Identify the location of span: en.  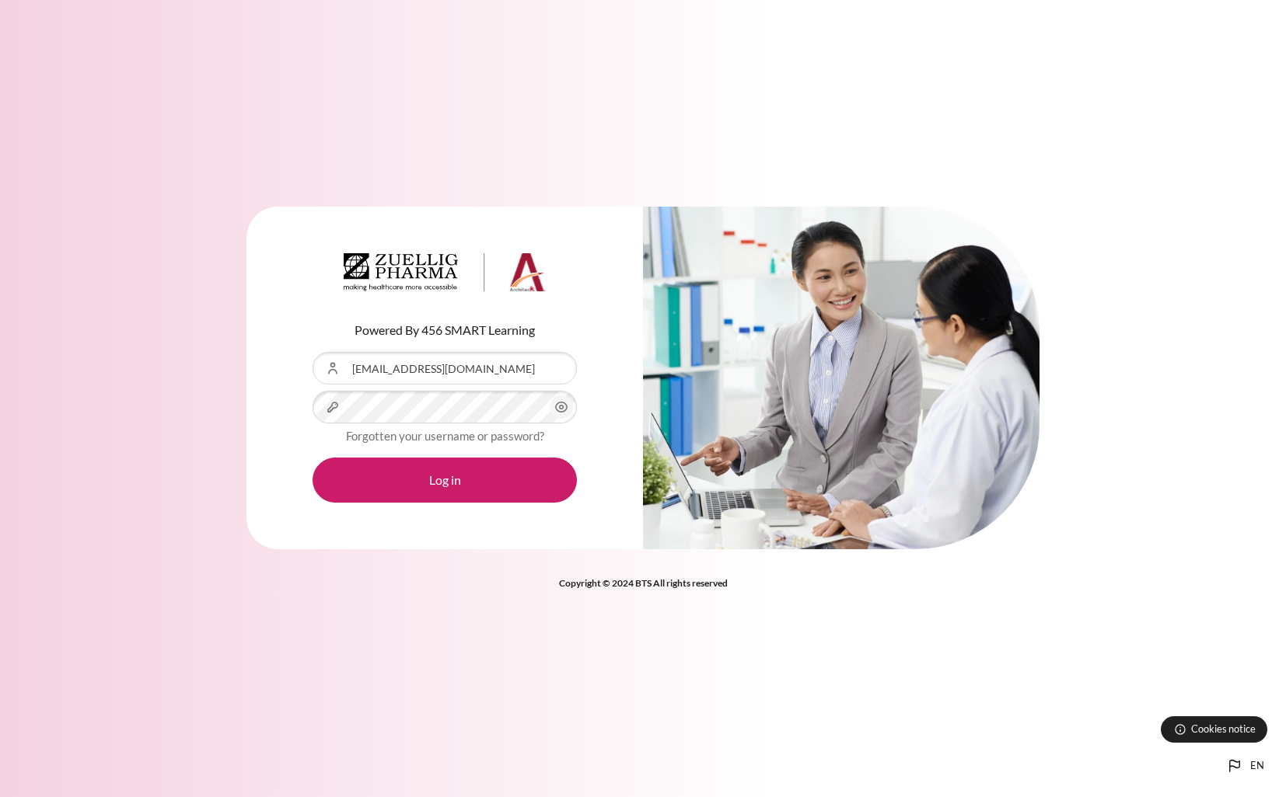
(1257, 766).